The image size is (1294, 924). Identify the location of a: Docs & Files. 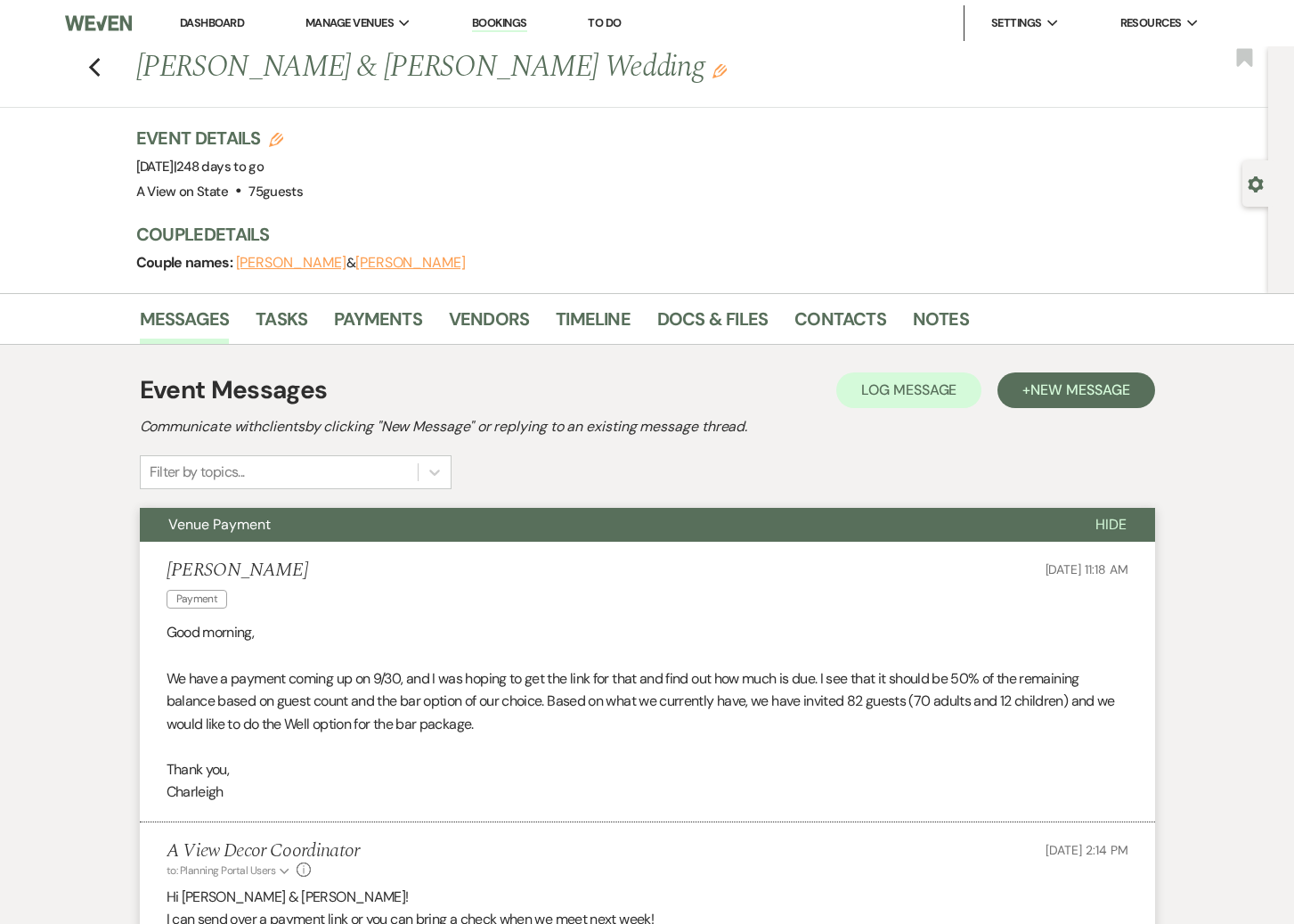
(713, 324).